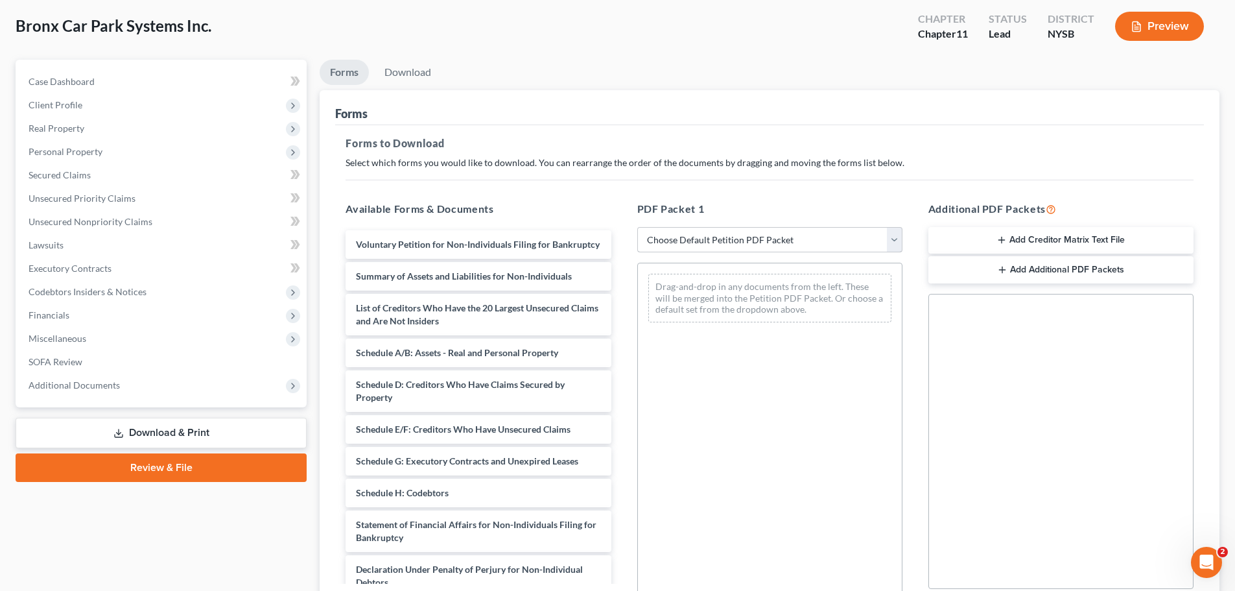 The image size is (1235, 591). I want to click on a: Download, so click(408, 72).